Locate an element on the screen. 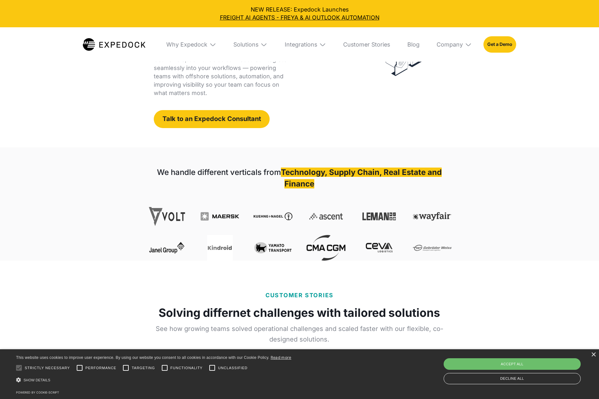 This screenshot has width=599, height=399. a: Customer Stories is located at coordinates (366, 44).